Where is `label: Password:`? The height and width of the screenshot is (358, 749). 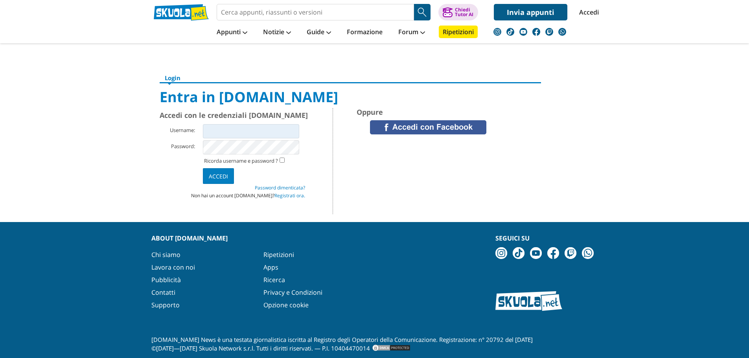 label: Password: is located at coordinates (183, 146).